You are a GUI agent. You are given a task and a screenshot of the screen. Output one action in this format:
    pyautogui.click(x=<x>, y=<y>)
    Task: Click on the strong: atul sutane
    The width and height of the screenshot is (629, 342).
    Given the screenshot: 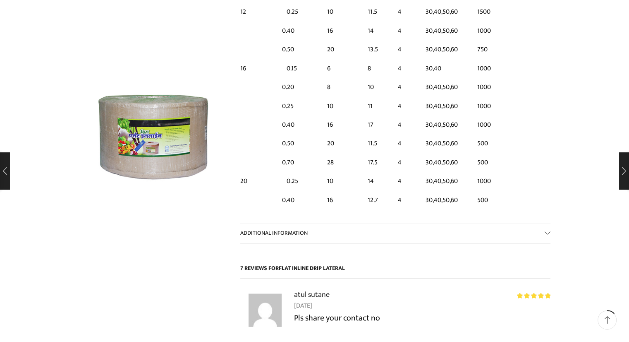 What is the action you would take?
    pyautogui.click(x=312, y=294)
    